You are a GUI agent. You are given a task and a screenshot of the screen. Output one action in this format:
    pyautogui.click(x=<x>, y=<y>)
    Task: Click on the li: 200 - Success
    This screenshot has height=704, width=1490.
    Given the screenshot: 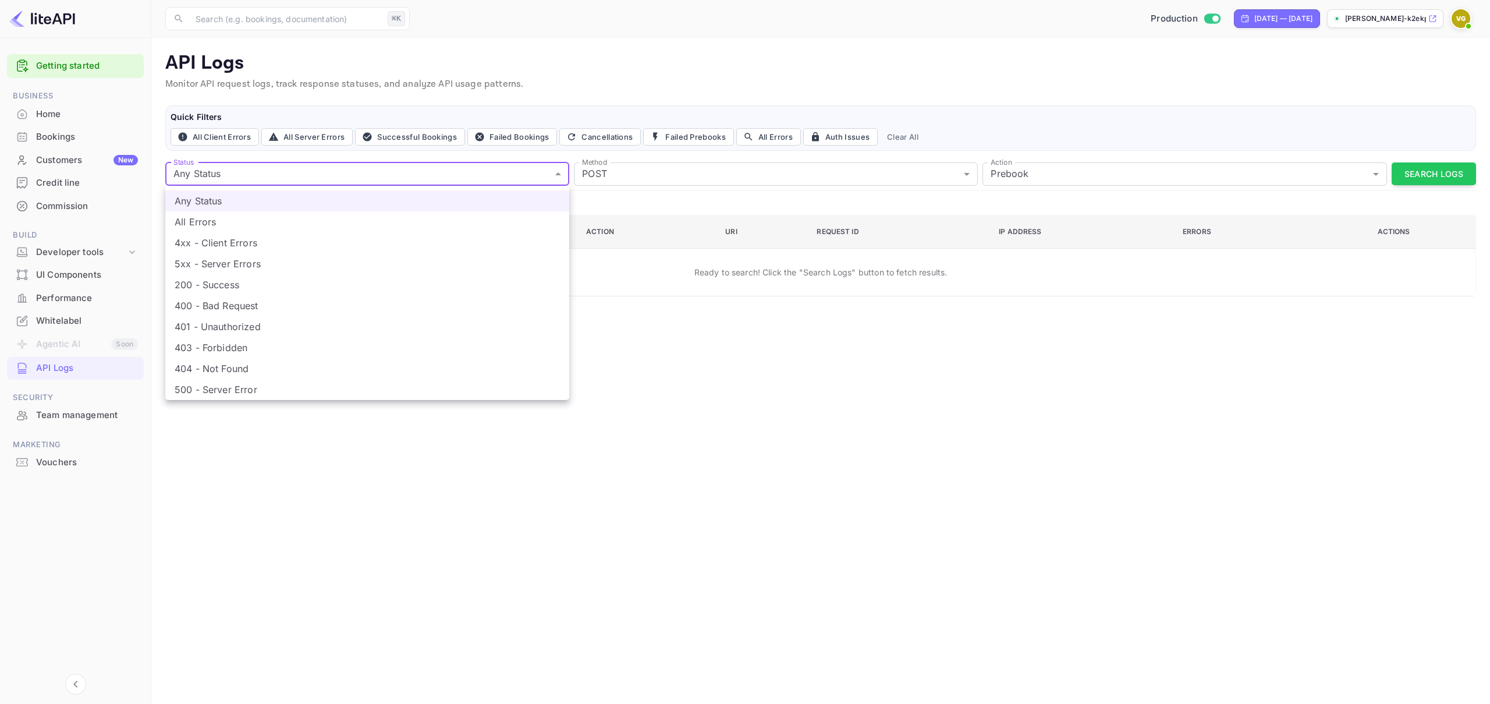 What is the action you would take?
    pyautogui.click(x=367, y=285)
    